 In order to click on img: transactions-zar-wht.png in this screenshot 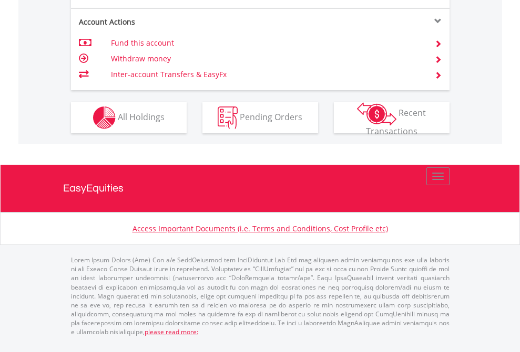, I will do `click(376, 114)`.